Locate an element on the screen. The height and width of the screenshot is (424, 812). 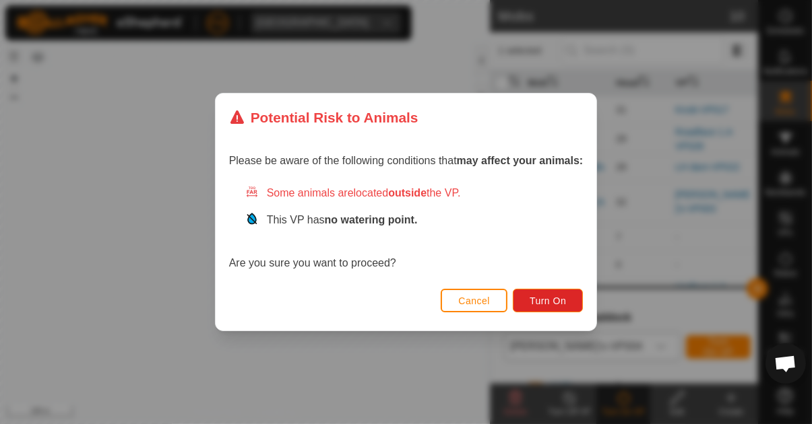
div: Open chat is located at coordinates (785, 364).